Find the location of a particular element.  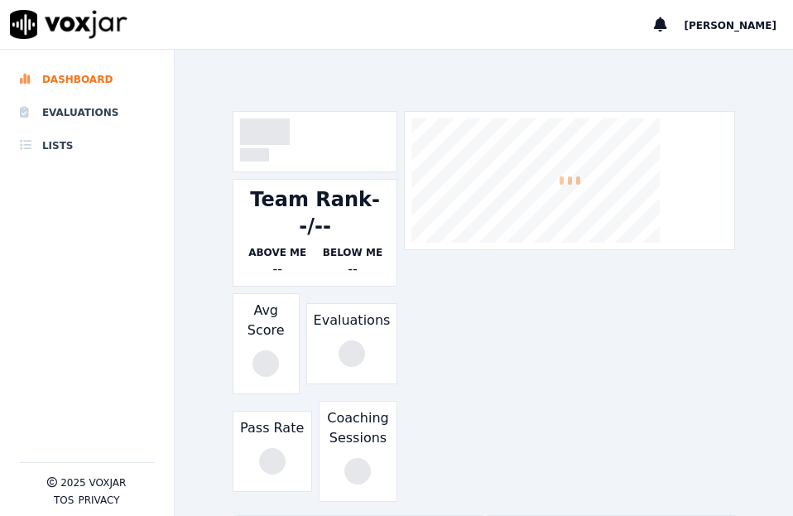

a: Evaluations is located at coordinates (87, 113).